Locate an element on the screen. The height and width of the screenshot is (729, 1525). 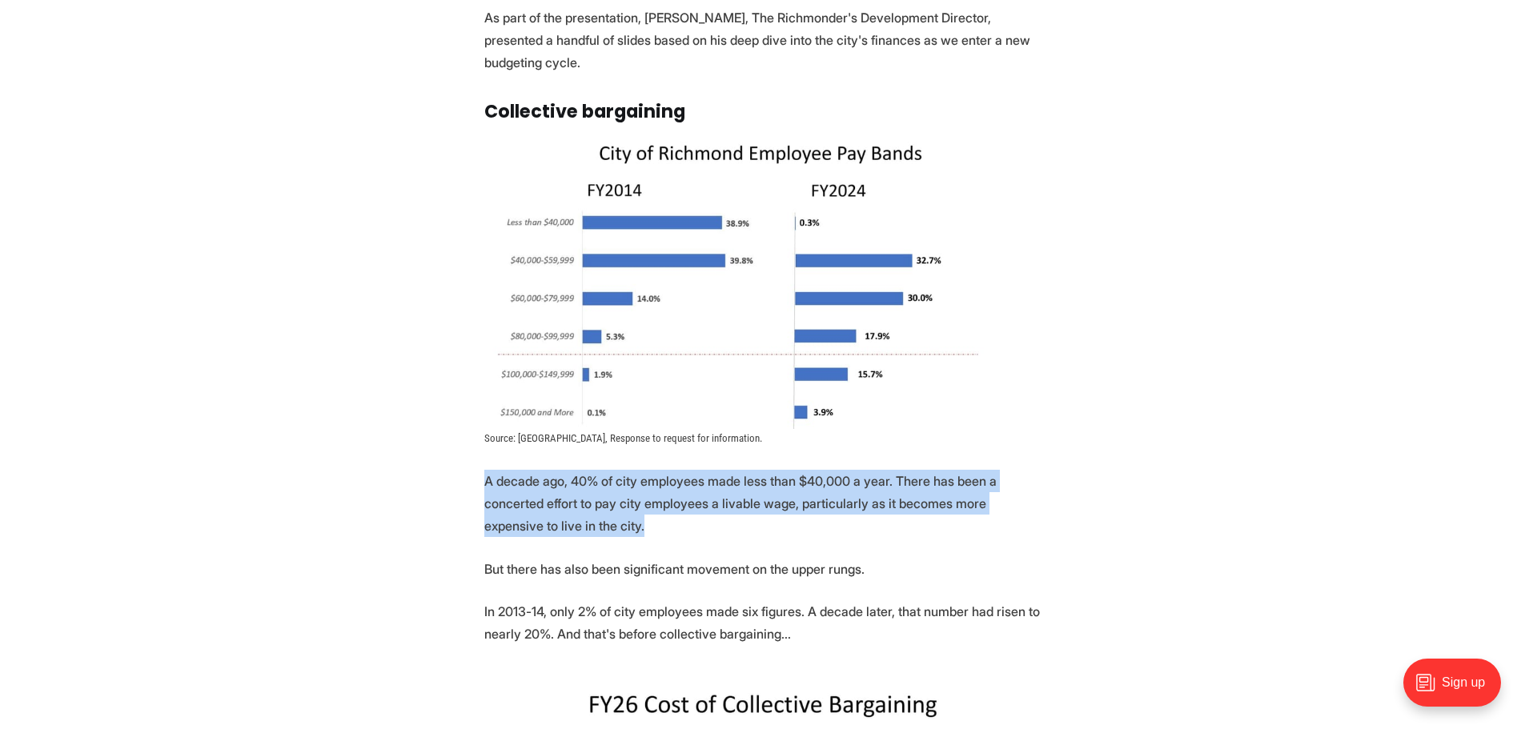
p: A decade ago, 40% of city employees made less than $40,000 a year. There has been a concerted eff... is located at coordinates (763, 504).